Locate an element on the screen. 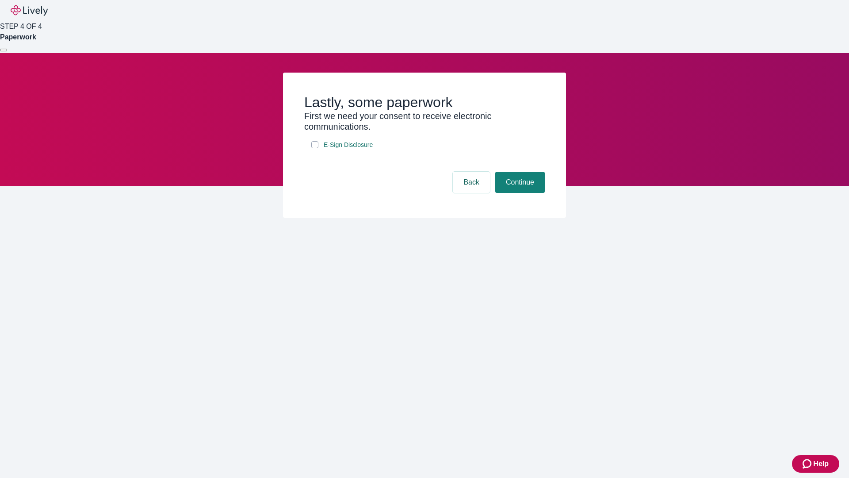 The image size is (849, 478). h2: Lastly, some paperwork is located at coordinates (425, 102).